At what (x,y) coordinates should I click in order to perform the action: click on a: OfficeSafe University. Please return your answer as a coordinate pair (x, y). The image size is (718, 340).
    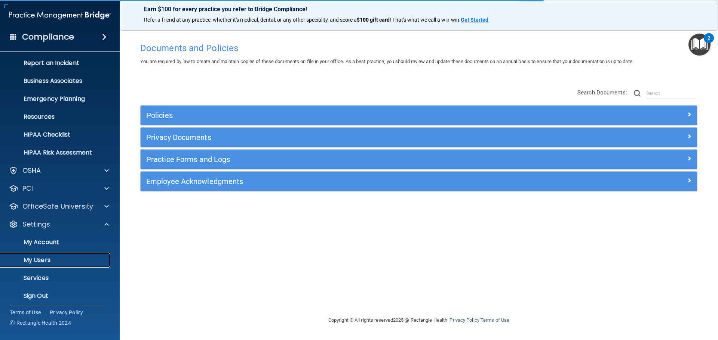
    Looking at the image, I should click on (59, 207).